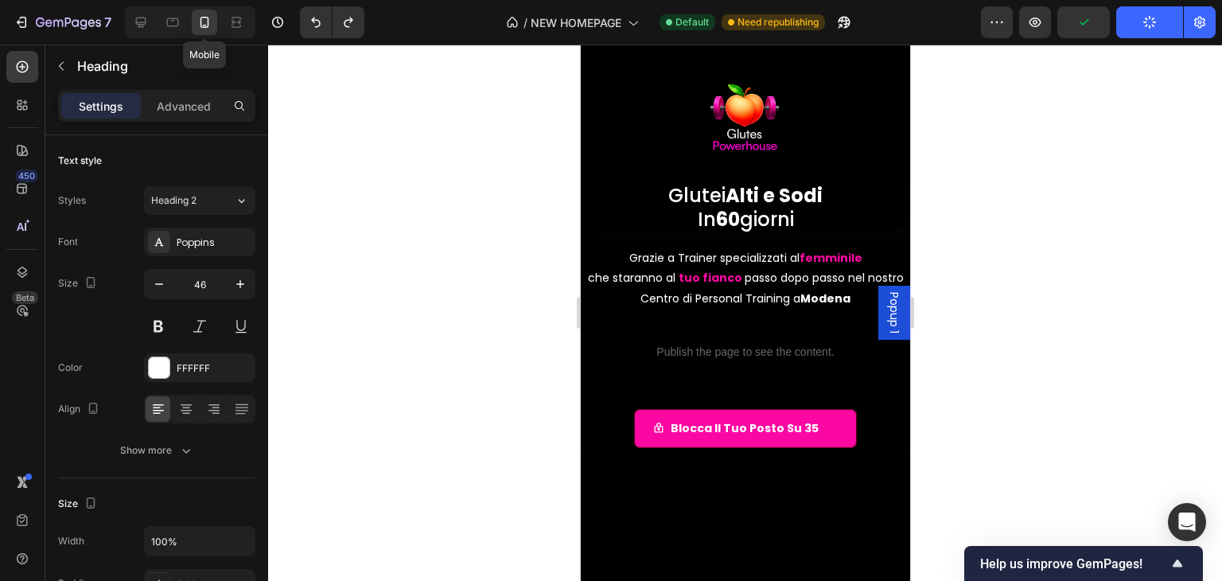 Image resolution: width=1222 pixels, height=581 pixels. I want to click on strong: Modena, so click(244, 254).